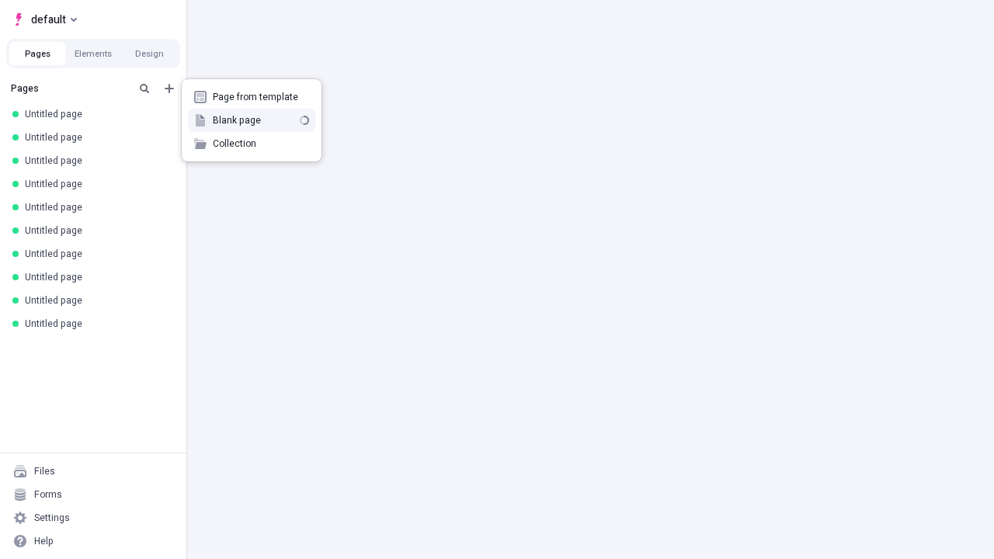 Image resolution: width=994 pixels, height=559 pixels. I want to click on button: Design, so click(149, 54).